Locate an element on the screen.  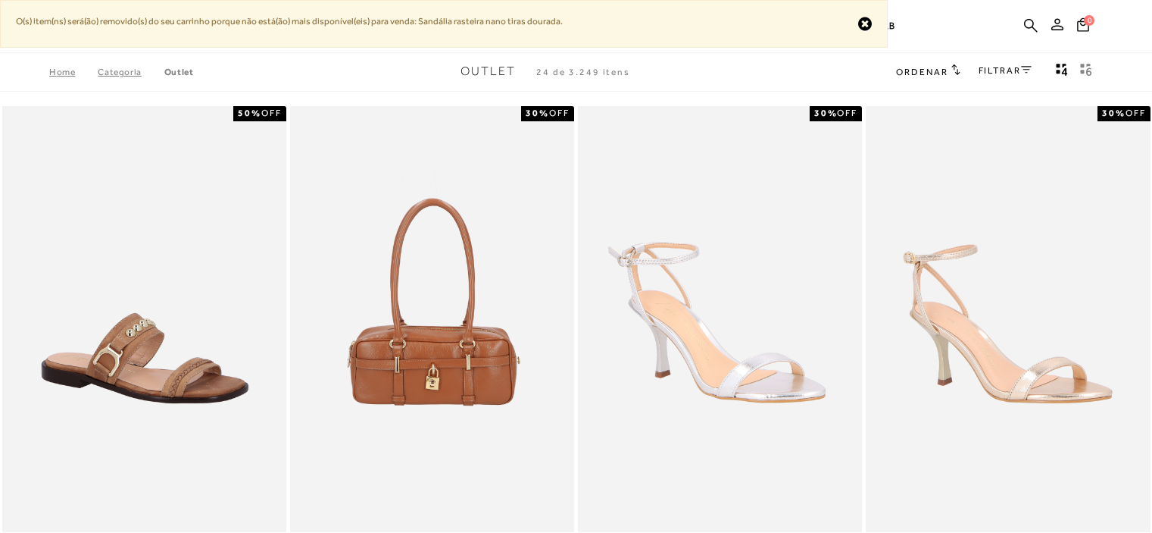
span: Ordenar is located at coordinates (922, 72).